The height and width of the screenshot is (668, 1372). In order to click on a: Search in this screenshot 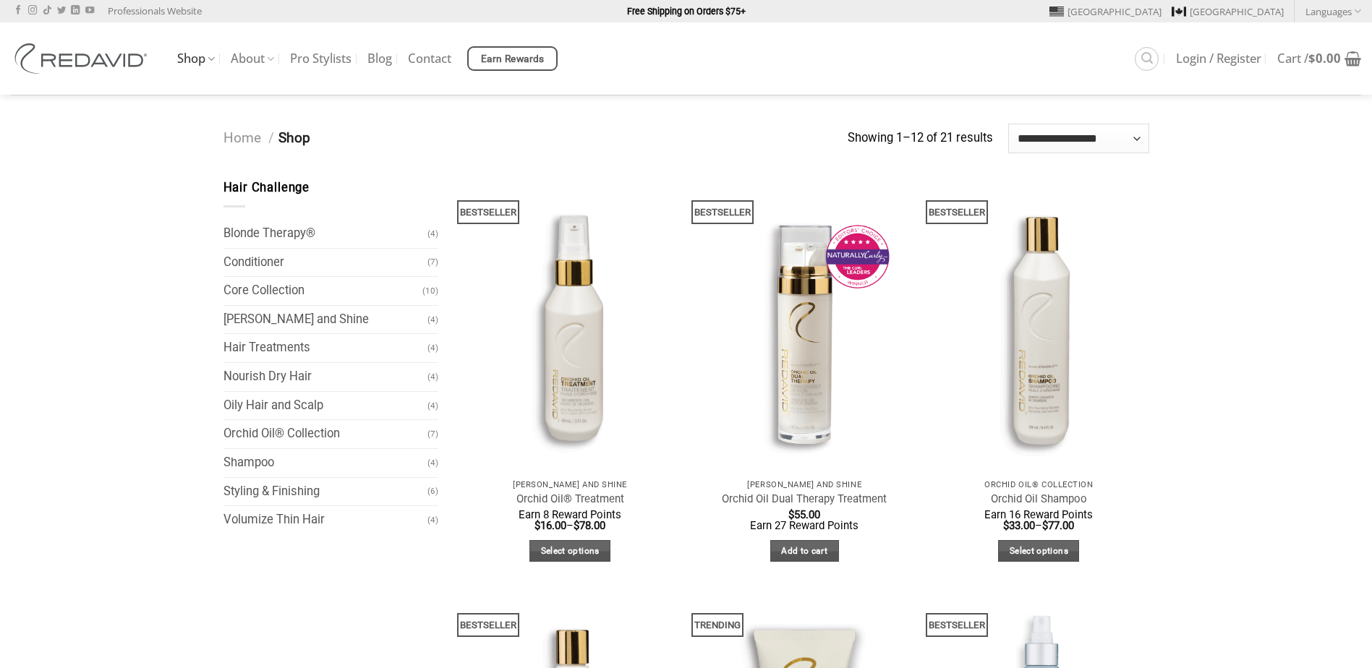, I will do `click(1146, 59)`.